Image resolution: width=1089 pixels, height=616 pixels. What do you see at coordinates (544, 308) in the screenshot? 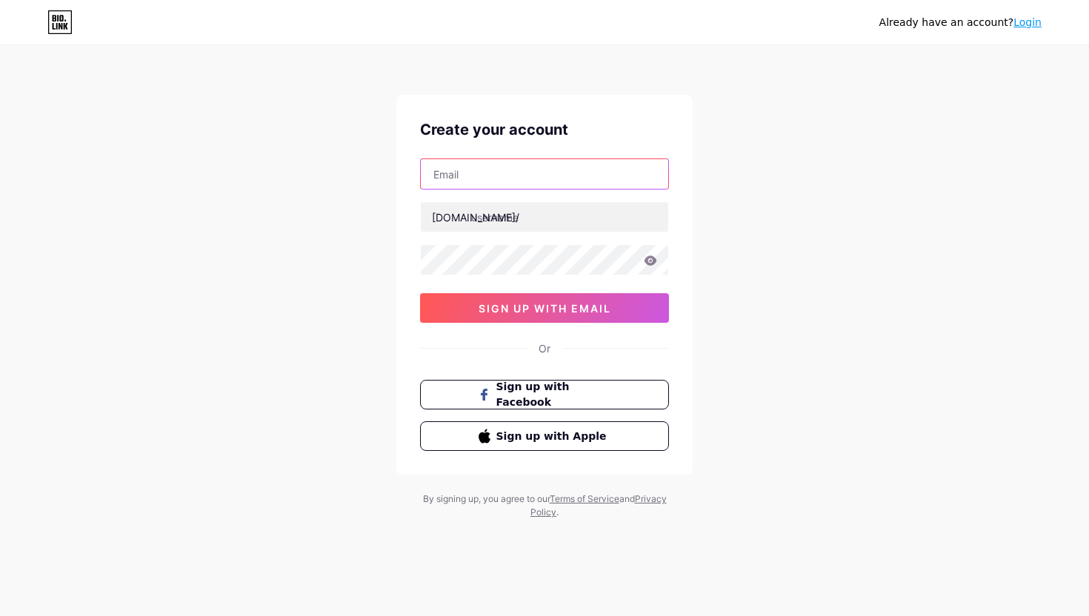
I see `span: sign up with email` at bounding box center [544, 308].